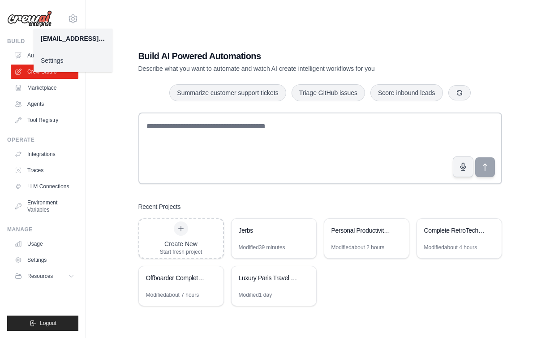 Image resolution: width=554 pixels, height=338 pixels. I want to click on div: Luxury Paris Travel Concierge, so click(269, 278).